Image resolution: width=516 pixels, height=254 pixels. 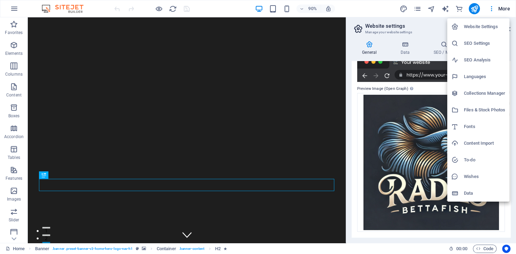 What do you see at coordinates (20, 242) in the screenshot?
I see `button: 2` at bounding box center [20, 242].